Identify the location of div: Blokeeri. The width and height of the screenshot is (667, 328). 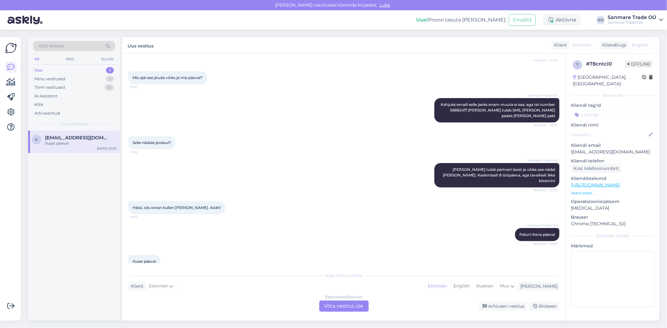
(544, 306).